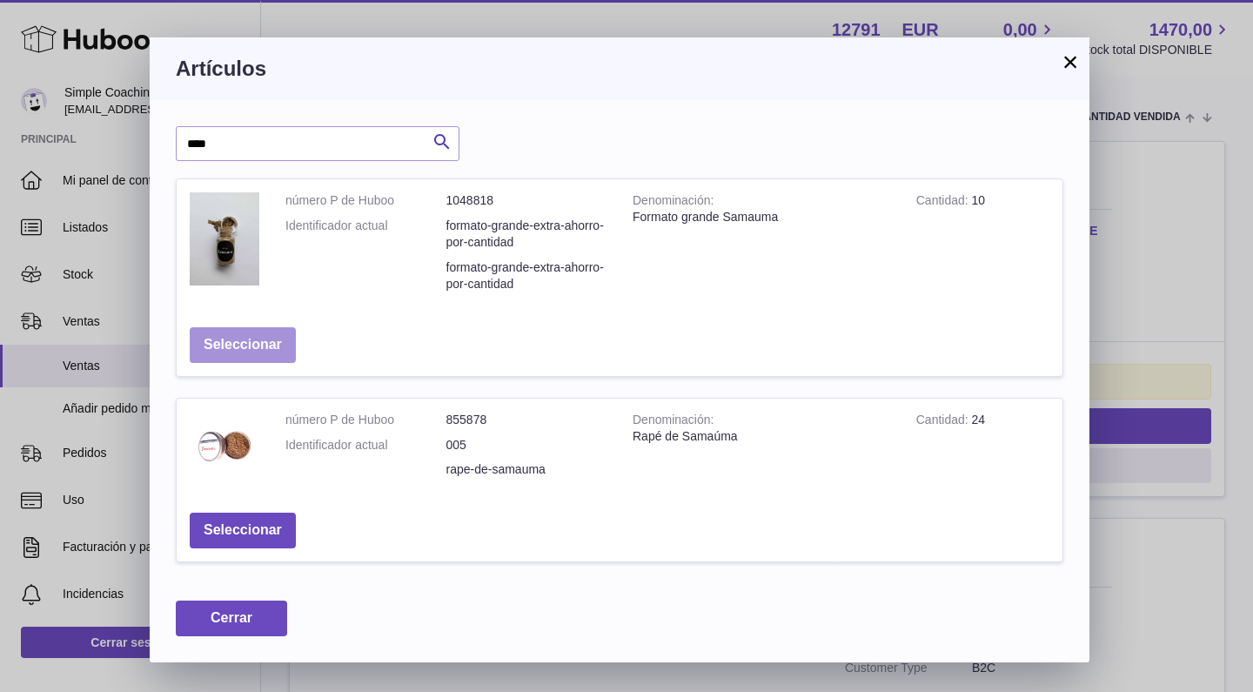 This screenshot has height=692, width=1253. What do you see at coordinates (225, 446) in the screenshot?
I see `img: Rapé de Samaúma` at bounding box center [225, 446].